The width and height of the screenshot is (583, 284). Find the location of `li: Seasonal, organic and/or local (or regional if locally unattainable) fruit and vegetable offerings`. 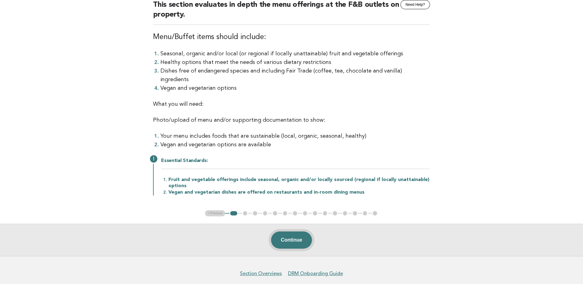

li: Seasonal, organic and/or local (or regional if locally unattainable) fruit and vegetable offerings is located at coordinates (295, 54).